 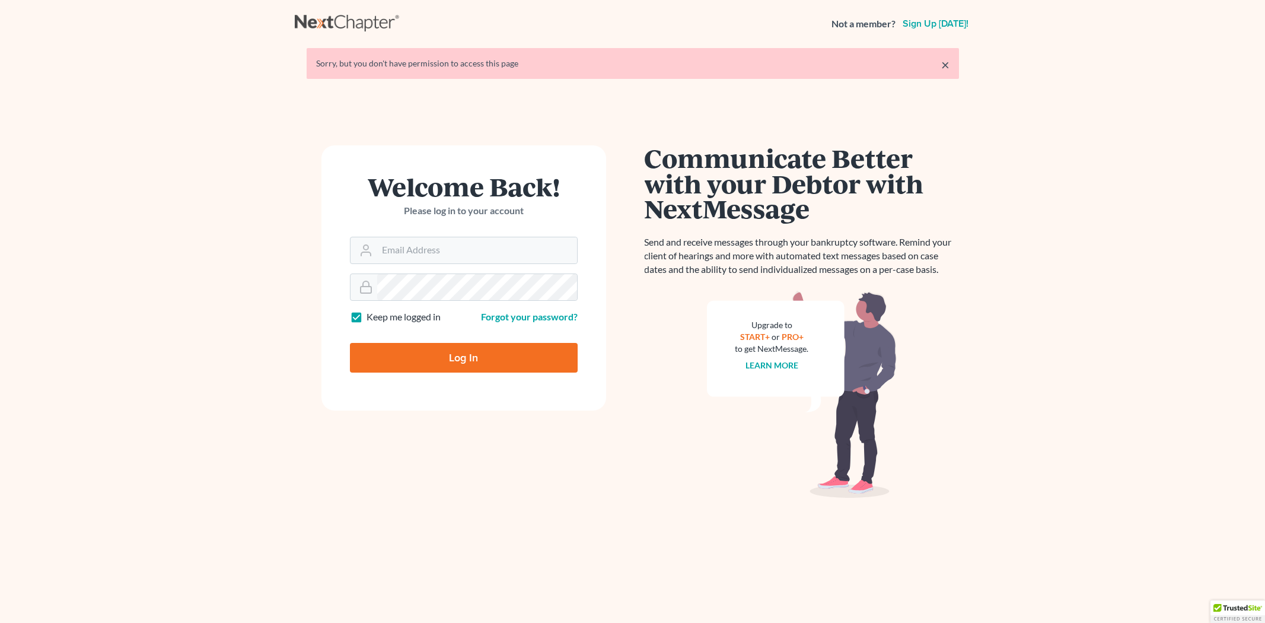 I want to click on strong: Not a member?, so click(x=864, y=24).